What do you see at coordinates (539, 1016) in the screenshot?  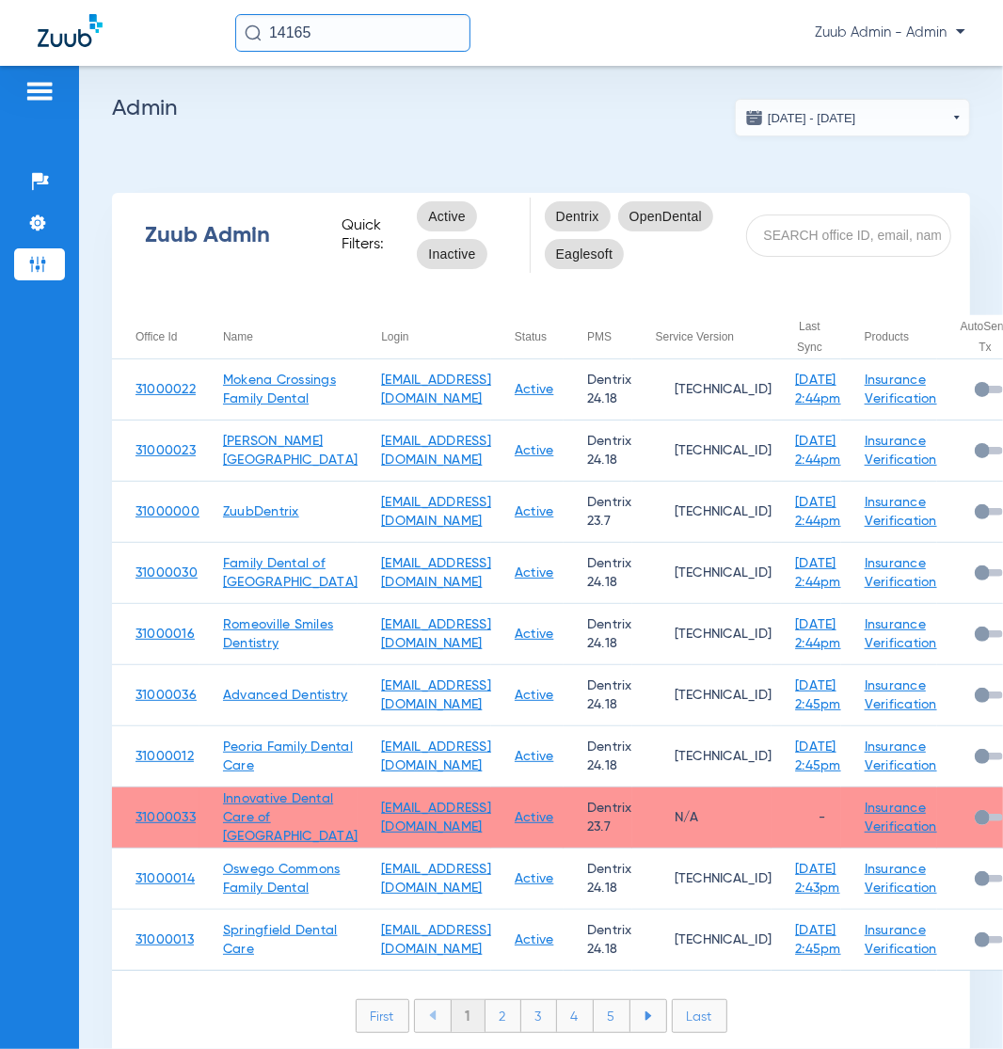 I see `li: 3` at bounding box center [539, 1016].